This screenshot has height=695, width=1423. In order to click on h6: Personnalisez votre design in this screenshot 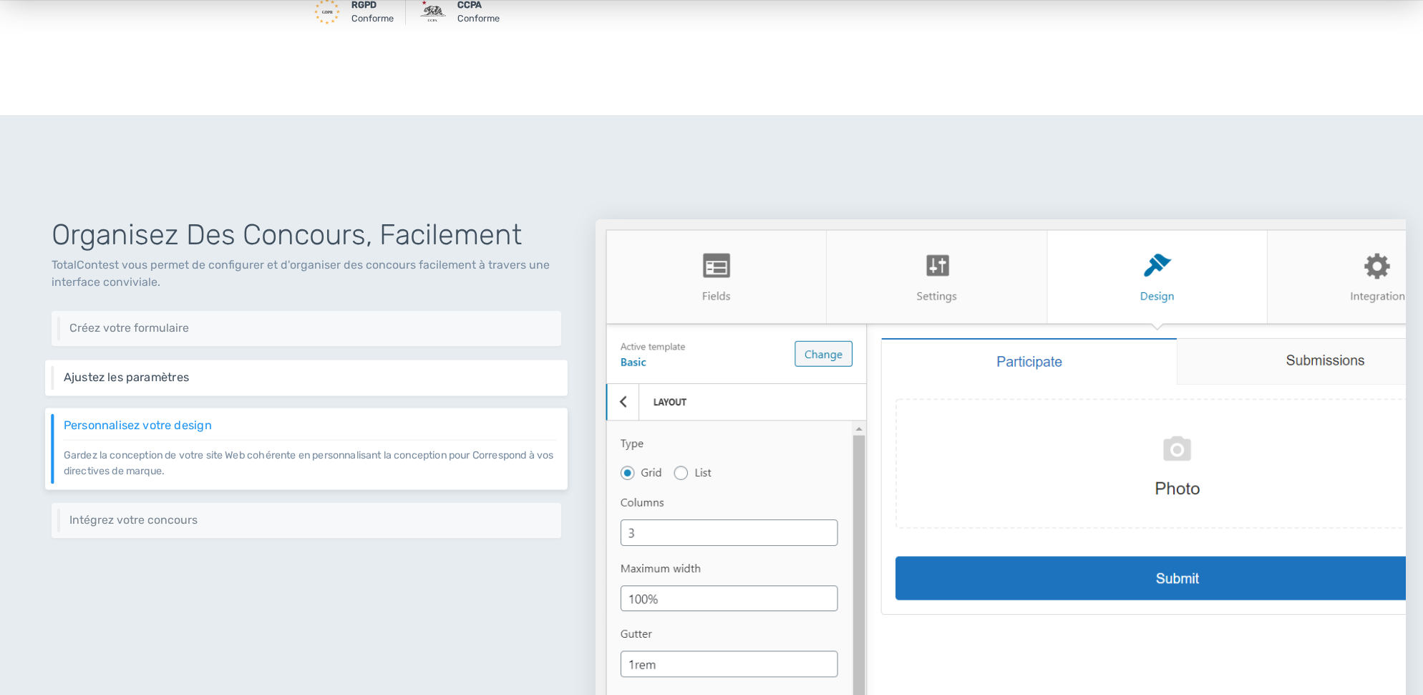, I will do `click(310, 425)`.